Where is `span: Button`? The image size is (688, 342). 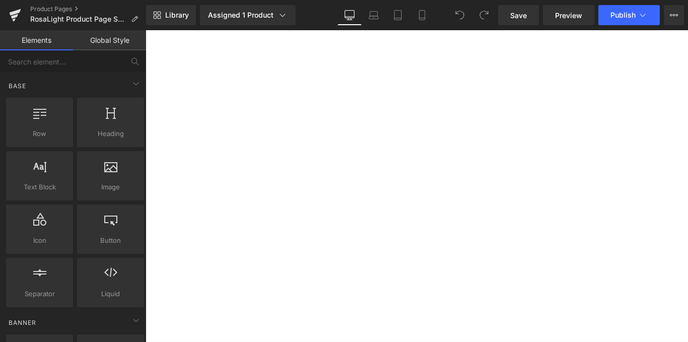 span: Button is located at coordinates (110, 240).